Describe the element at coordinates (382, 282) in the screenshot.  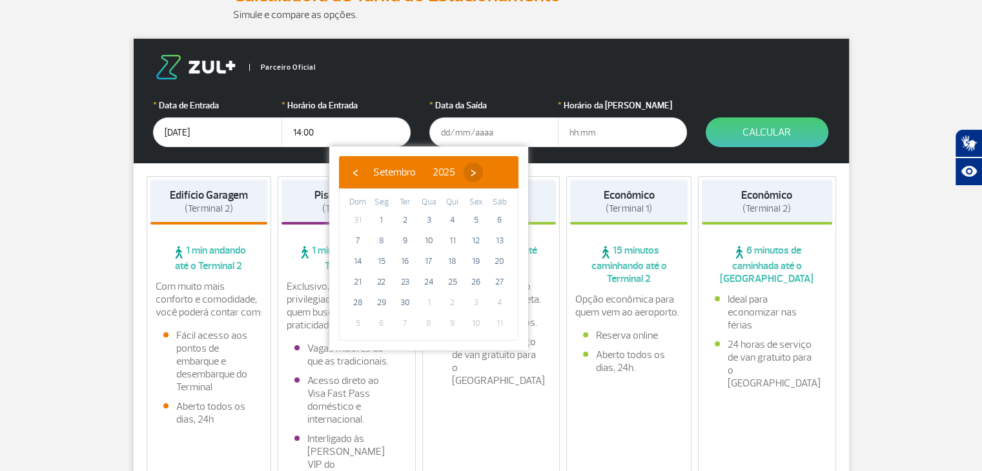
I see `span: 22` at that location.